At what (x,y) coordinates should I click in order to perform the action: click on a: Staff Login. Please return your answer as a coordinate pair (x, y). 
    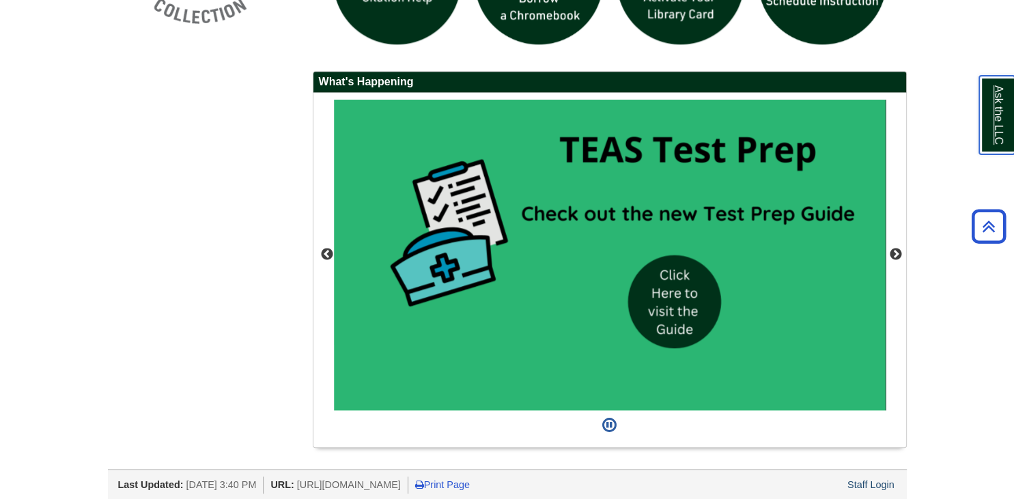
    Looking at the image, I should click on (870, 485).